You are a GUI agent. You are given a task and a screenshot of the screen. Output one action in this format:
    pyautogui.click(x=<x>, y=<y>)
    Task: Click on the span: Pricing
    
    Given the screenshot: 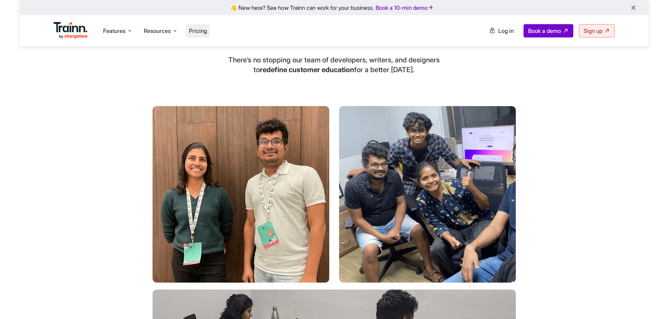 What is the action you would take?
    pyautogui.click(x=198, y=31)
    